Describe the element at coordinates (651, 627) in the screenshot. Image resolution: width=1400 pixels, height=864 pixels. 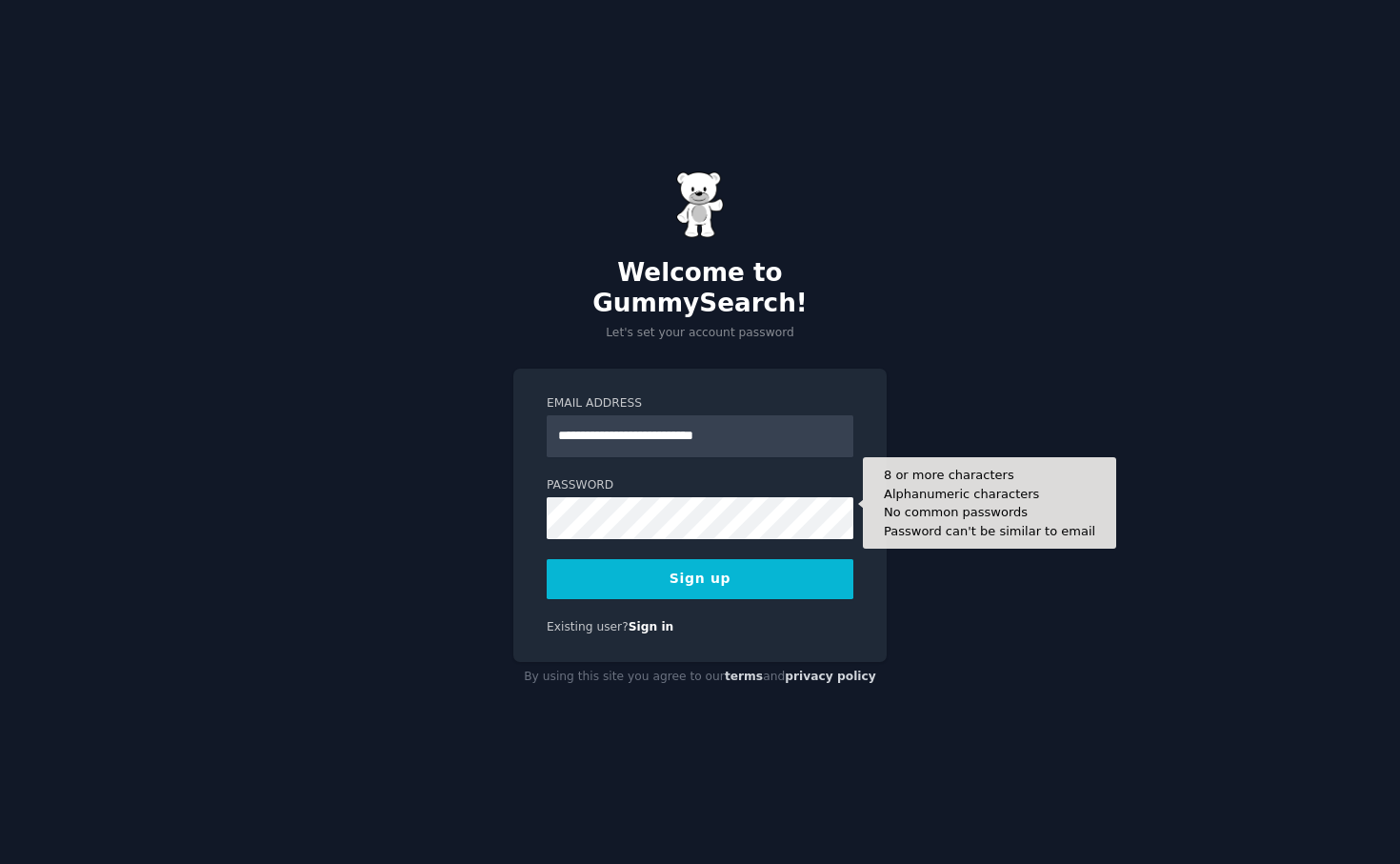
I see `a: Sign in` at that location.